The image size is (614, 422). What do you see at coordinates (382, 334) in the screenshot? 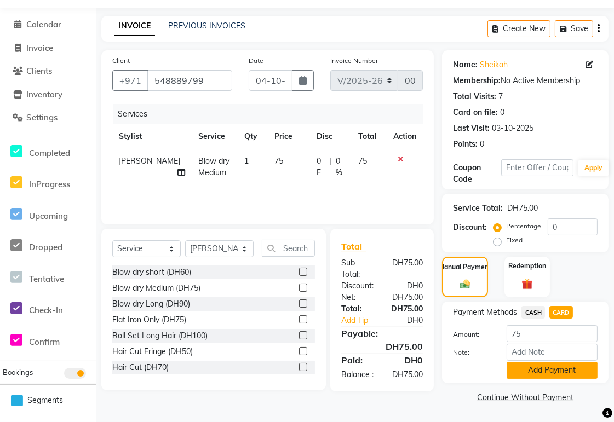
I see `div: Payable:` at bounding box center [382, 334].